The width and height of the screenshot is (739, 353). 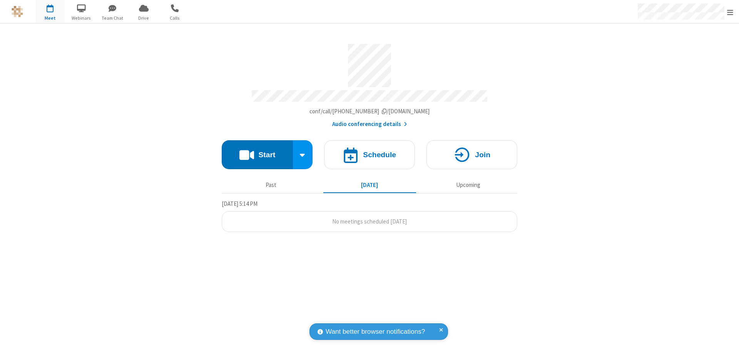 What do you see at coordinates (303, 154) in the screenshot?
I see `div: Start conference options` at bounding box center [303, 154].